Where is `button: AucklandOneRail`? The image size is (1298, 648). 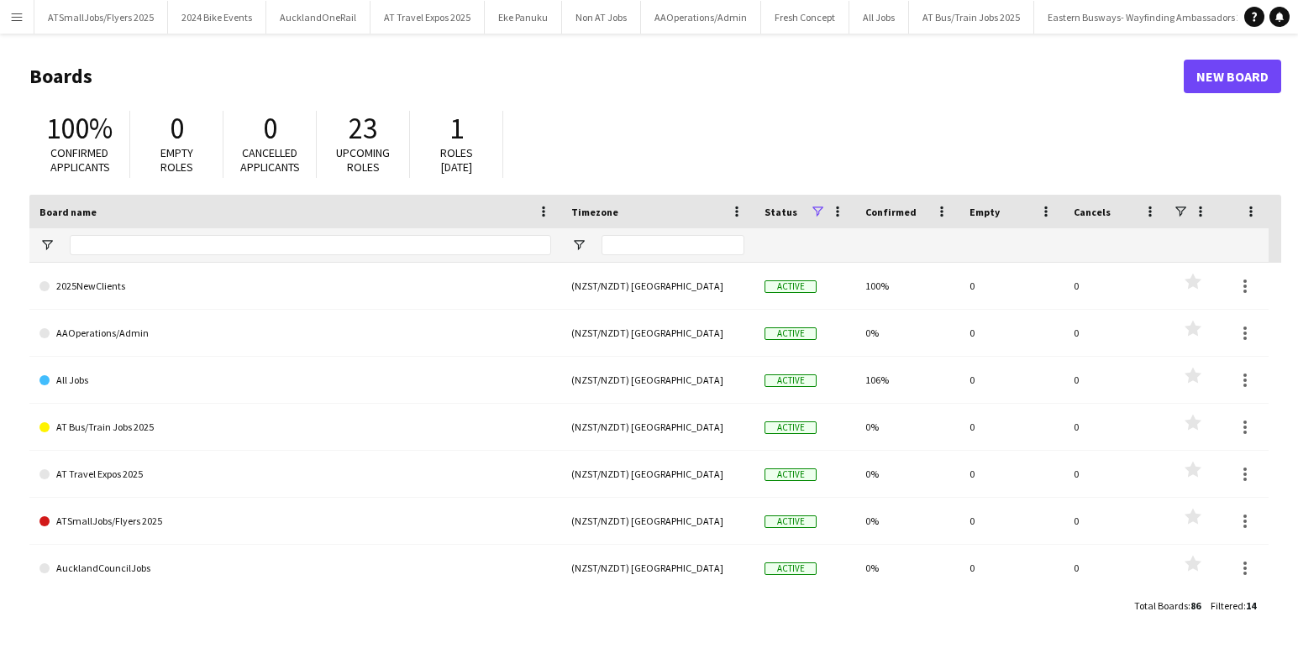
button: AucklandOneRail is located at coordinates (318, 17).